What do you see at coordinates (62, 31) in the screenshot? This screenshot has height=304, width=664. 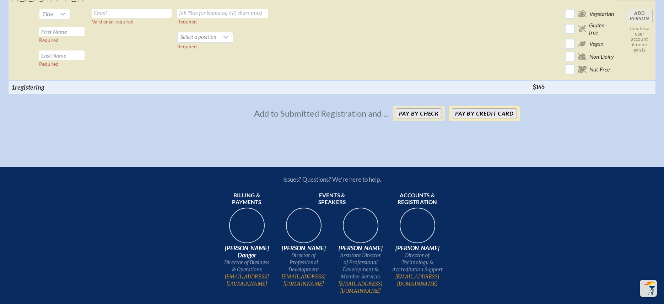 I see `input: First Name` at bounding box center [62, 31].